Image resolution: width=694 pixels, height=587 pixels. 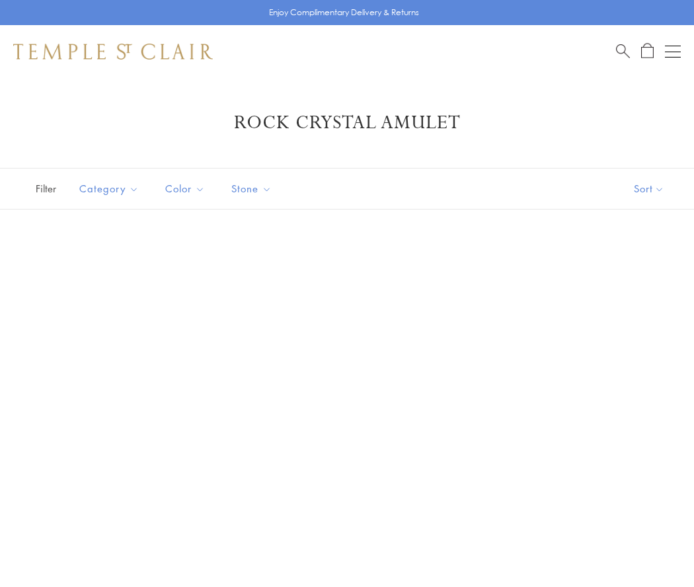 What do you see at coordinates (113, 52) in the screenshot?
I see `img: Temple St. Clair` at bounding box center [113, 52].